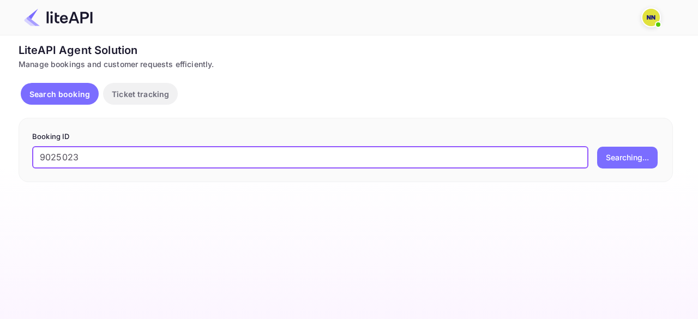  Describe the element at coordinates (310, 158) in the screenshot. I see `input: Enter Booking ID (e.g., 63782194)` at that location.